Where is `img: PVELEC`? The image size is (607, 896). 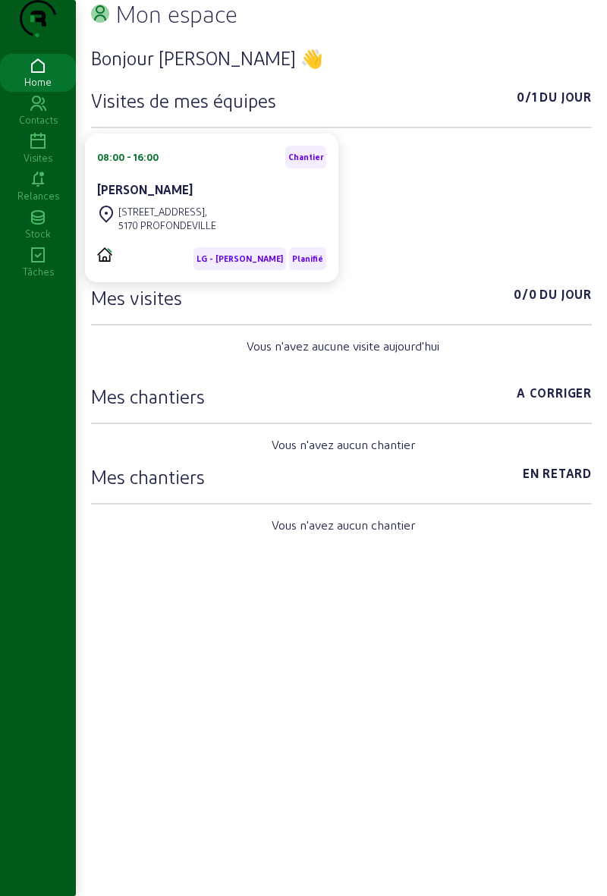
img: PVELEC is located at coordinates (105, 254).